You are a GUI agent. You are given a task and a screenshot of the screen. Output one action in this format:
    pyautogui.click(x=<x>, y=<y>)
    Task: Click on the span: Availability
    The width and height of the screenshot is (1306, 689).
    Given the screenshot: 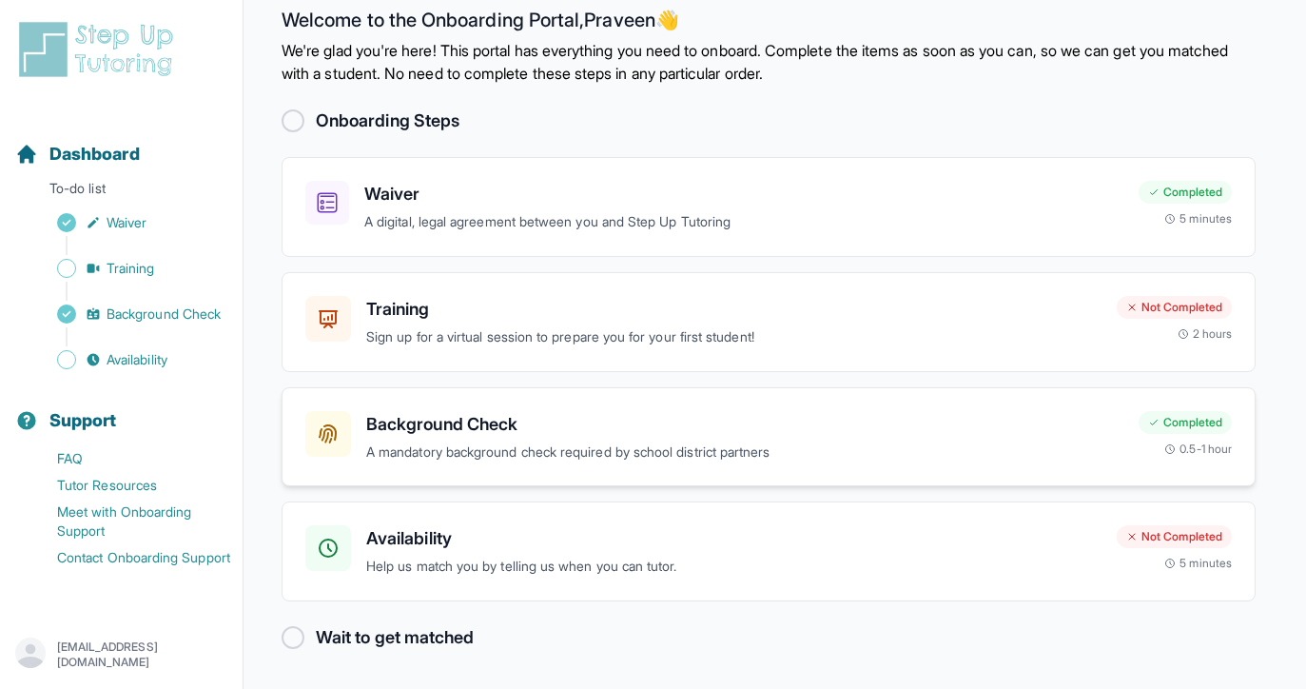 What is the action you would take?
    pyautogui.click(x=137, y=360)
    